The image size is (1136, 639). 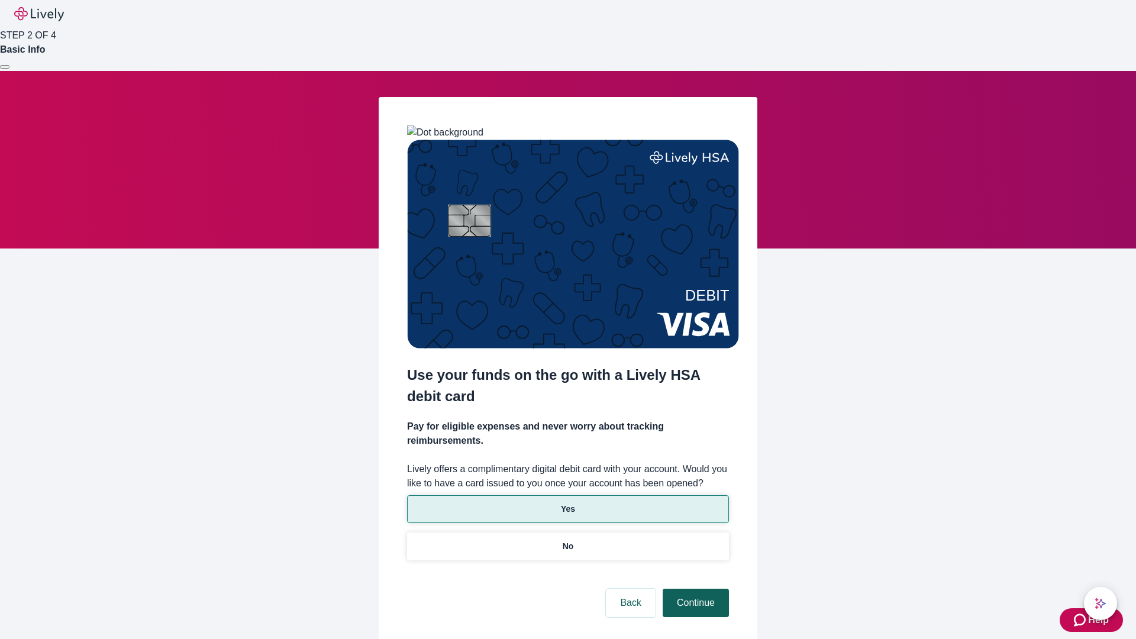 I want to click on h2: Use your funds on the go with a Lively HSA debit card, so click(x=568, y=386).